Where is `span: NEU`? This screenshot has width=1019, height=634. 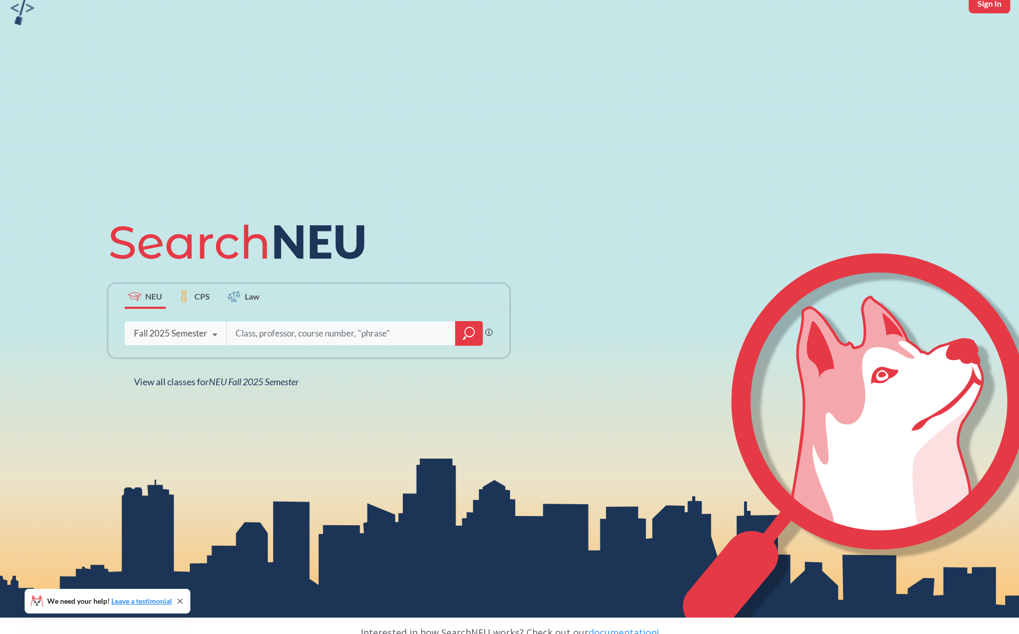
span: NEU is located at coordinates (153, 296).